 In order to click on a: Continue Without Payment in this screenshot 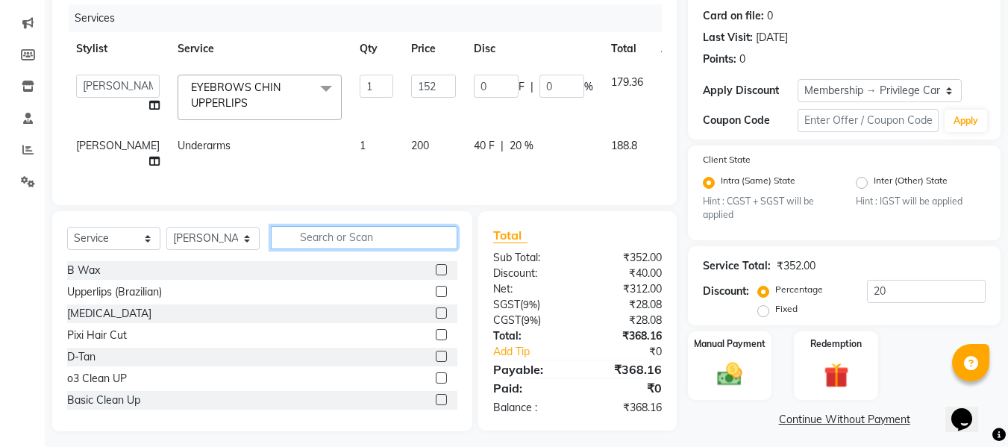, I will do `click(844, 419)`.